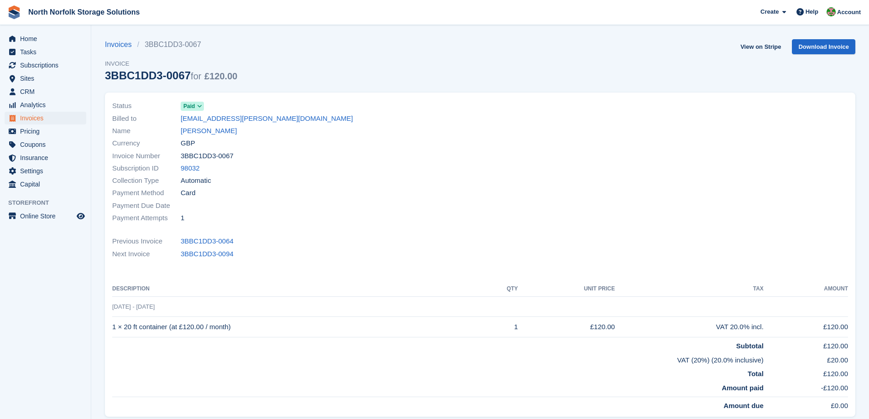  I want to click on span: 3BBC1DD3-0067, so click(207, 156).